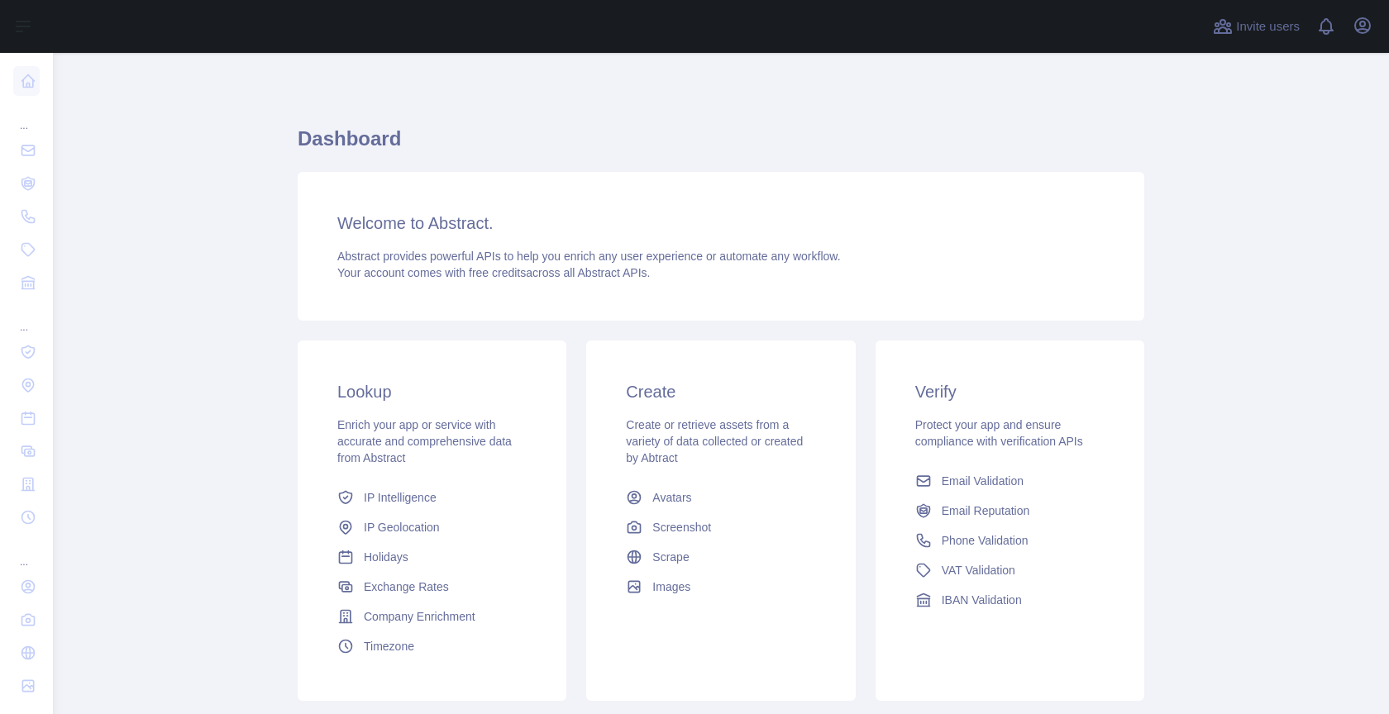  Describe the element at coordinates (985, 511) in the screenshot. I see `span: Email Reputation` at that location.